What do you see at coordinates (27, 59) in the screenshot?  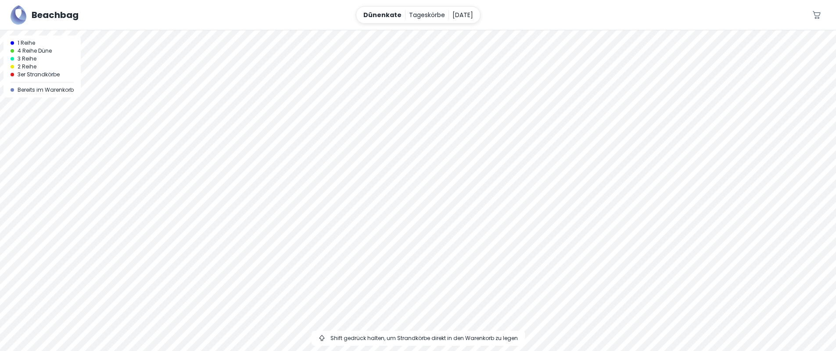 I see `span: 3 Reihe` at bounding box center [27, 59].